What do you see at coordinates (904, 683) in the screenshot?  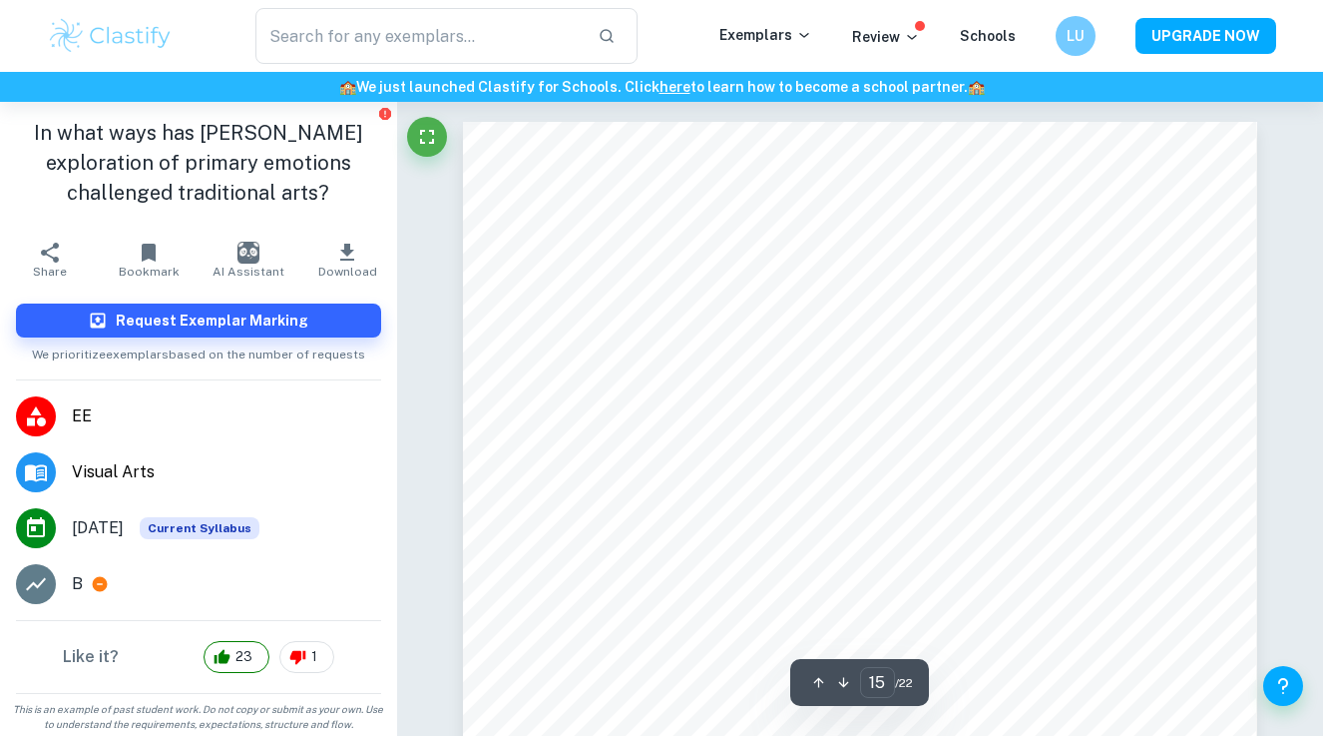 I see `span: / 22` at bounding box center [904, 683].